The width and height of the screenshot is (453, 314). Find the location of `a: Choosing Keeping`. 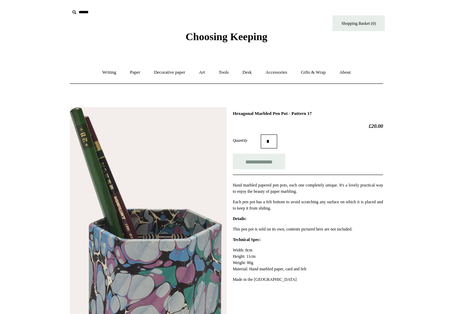

a: Choosing Keeping is located at coordinates (227, 39).